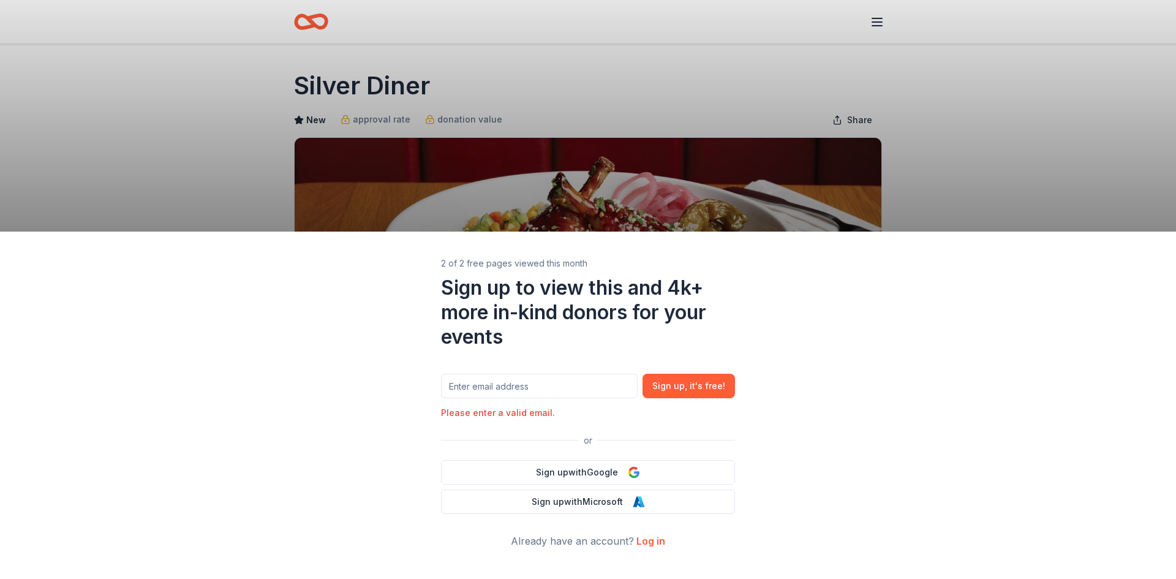 The width and height of the screenshot is (1176, 579). What do you see at coordinates (588, 413) in the screenshot?
I see `div: Please enter a valid email.` at bounding box center [588, 413].